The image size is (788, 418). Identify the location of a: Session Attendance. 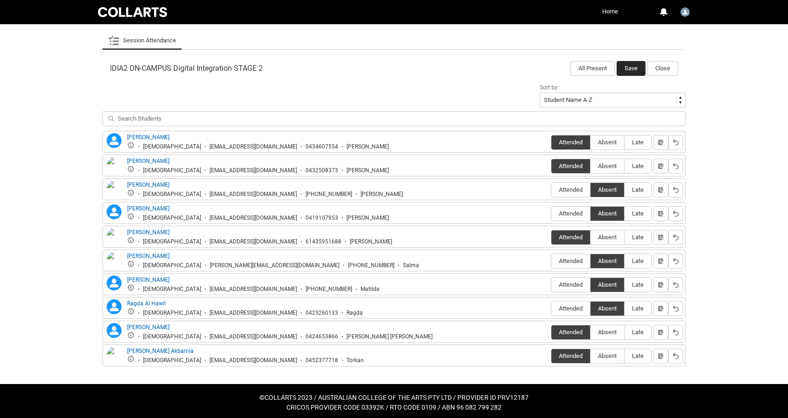
(142, 41).